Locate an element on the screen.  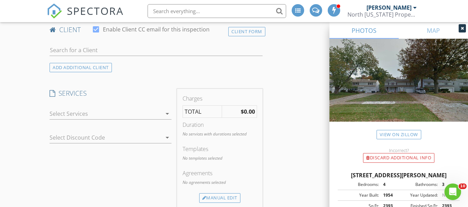
a: SPECTORA is located at coordinates (85, 17).